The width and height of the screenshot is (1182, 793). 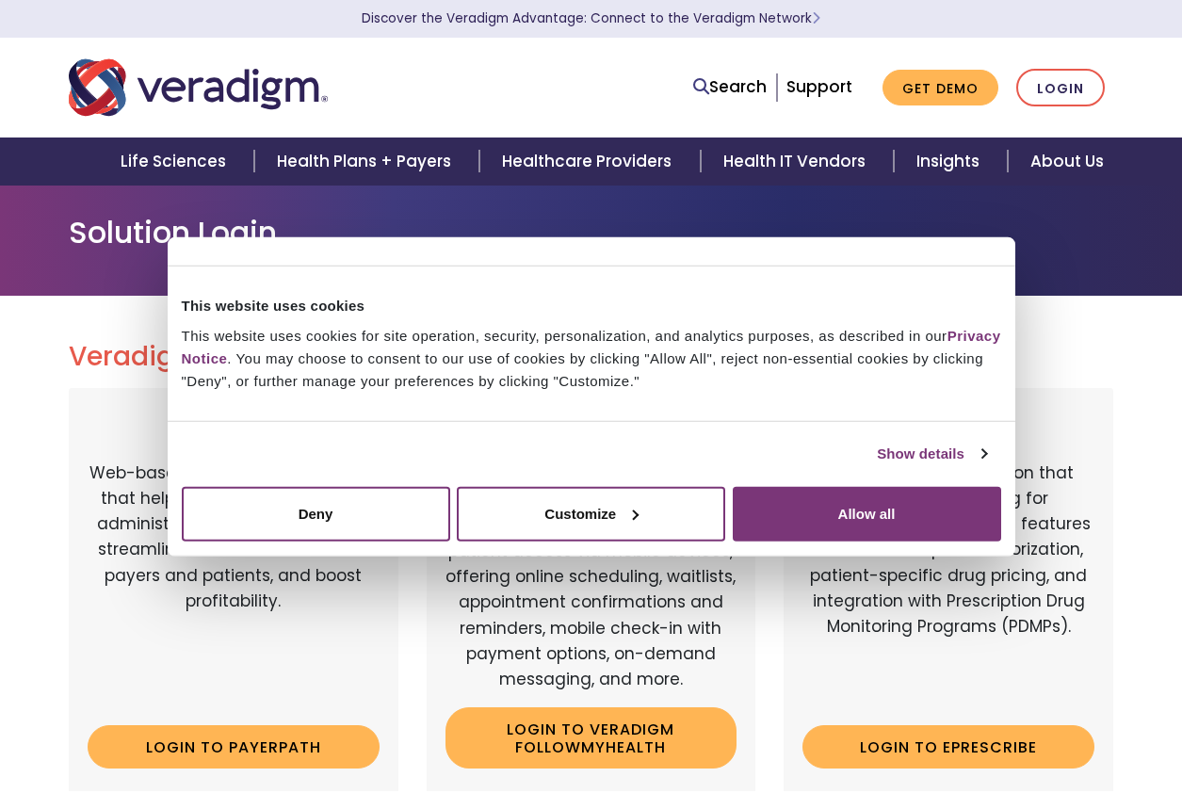 I want to click on h3: Payerpath, so click(x=234, y=424).